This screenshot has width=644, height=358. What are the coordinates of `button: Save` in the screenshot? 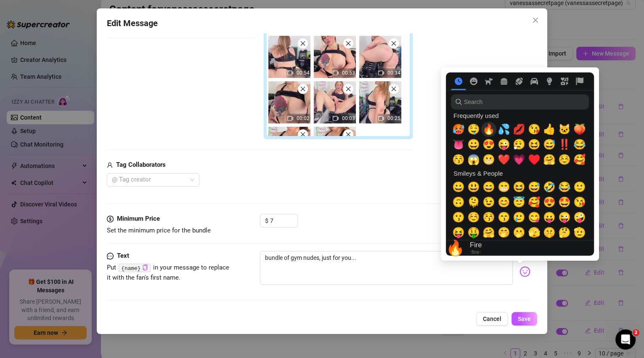 It's located at (524, 319).